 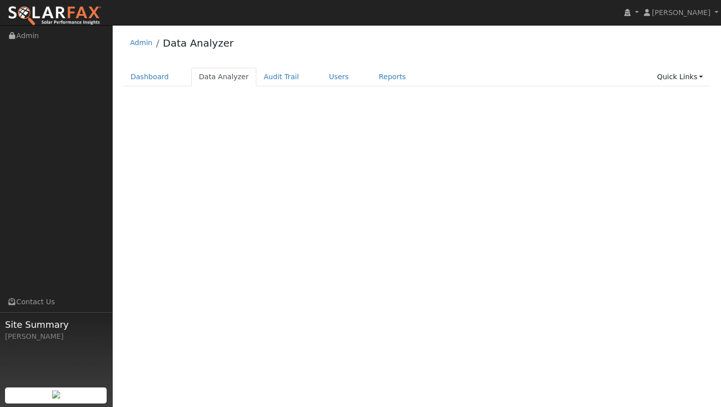 What do you see at coordinates (281, 77) in the screenshot?
I see `a: Audit Trail` at bounding box center [281, 77].